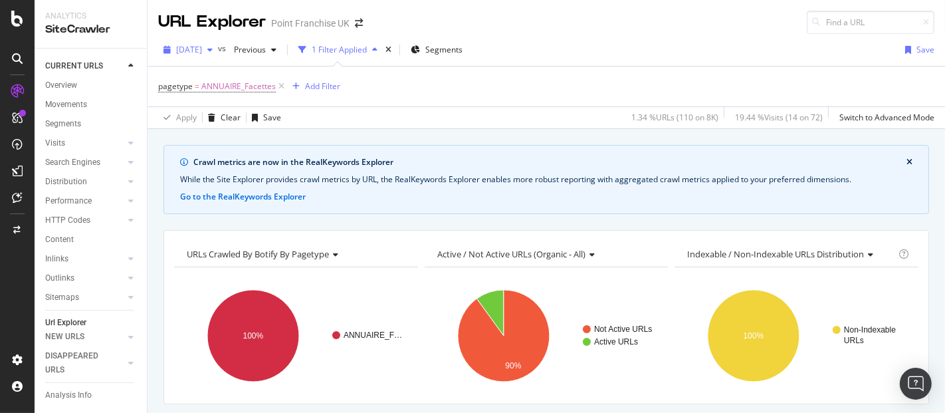 This screenshot has height=413, width=945. I want to click on div: info banner, so click(546, 179).